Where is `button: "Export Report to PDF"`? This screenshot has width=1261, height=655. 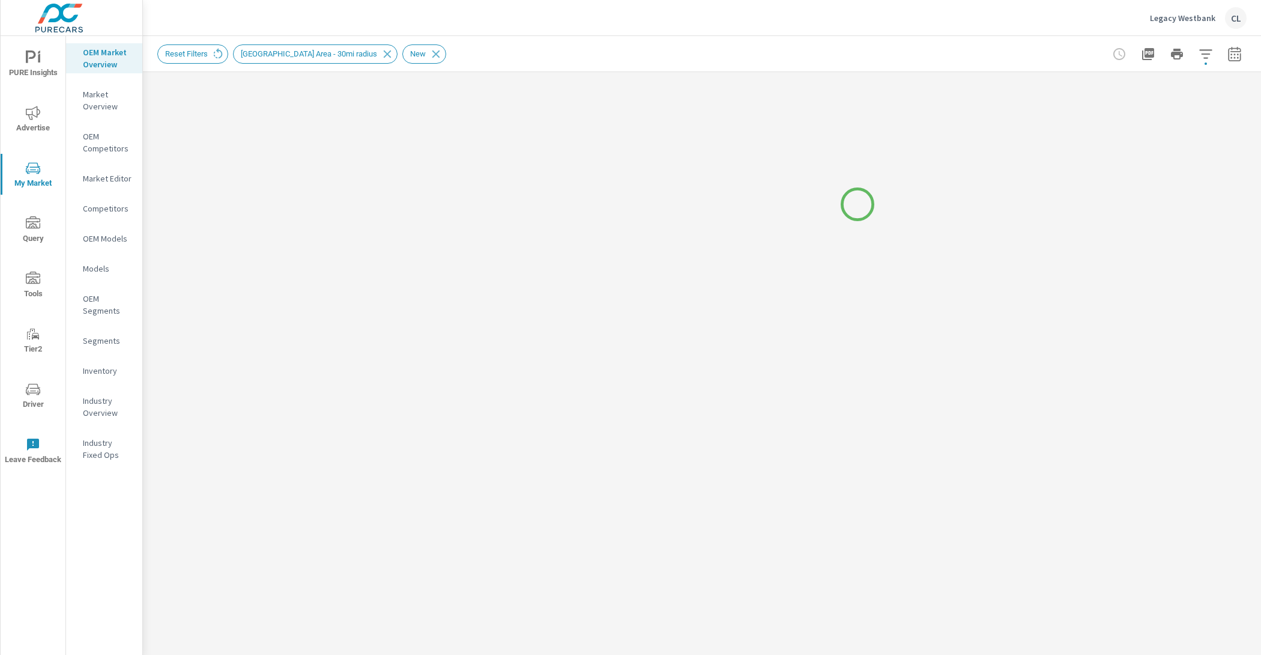
button: "Export Report to PDF" is located at coordinates (1148, 54).